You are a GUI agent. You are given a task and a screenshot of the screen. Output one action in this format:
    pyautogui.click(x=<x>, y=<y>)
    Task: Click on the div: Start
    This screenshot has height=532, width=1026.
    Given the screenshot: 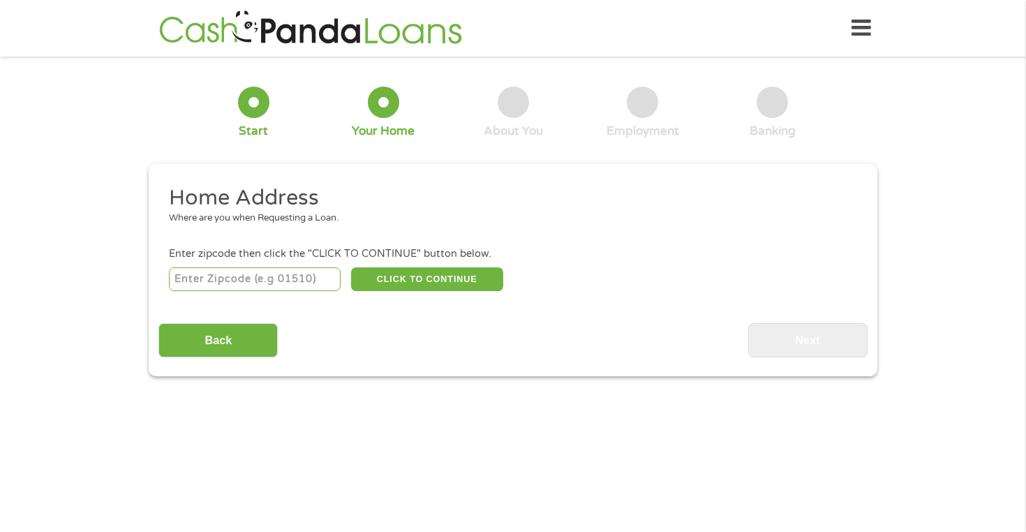 What is the action you would take?
    pyautogui.click(x=253, y=131)
    